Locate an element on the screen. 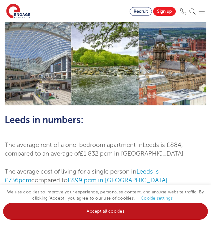 Image resolution: width=211 pixels, height=225 pixels. img: Search is located at coordinates (193, 11).